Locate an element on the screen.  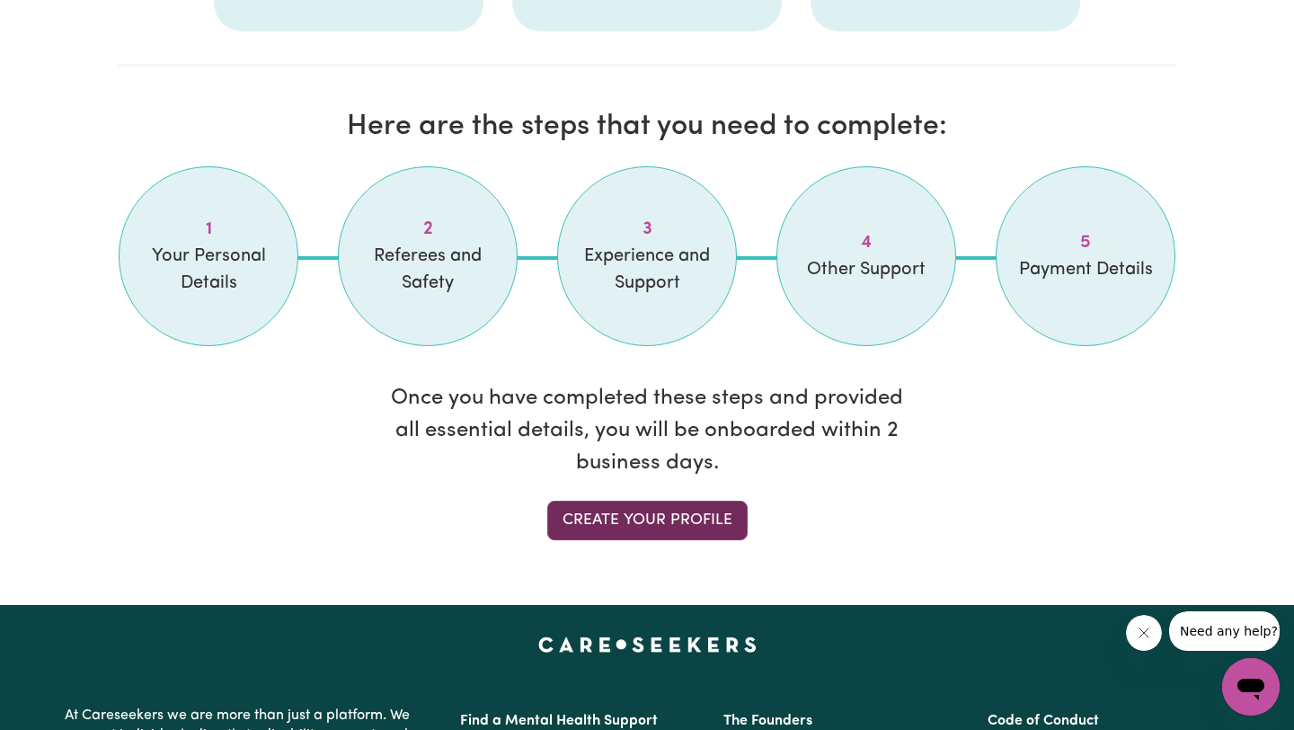
span: Step 4 is located at coordinates (867, 243).